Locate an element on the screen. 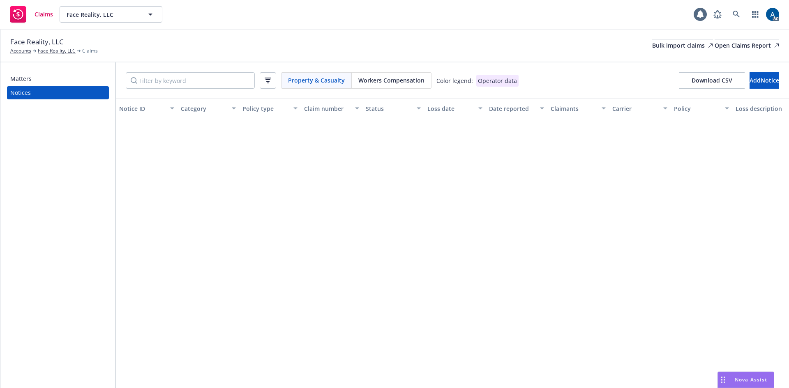 This screenshot has width=789, height=388. img: photo is located at coordinates (773, 14).